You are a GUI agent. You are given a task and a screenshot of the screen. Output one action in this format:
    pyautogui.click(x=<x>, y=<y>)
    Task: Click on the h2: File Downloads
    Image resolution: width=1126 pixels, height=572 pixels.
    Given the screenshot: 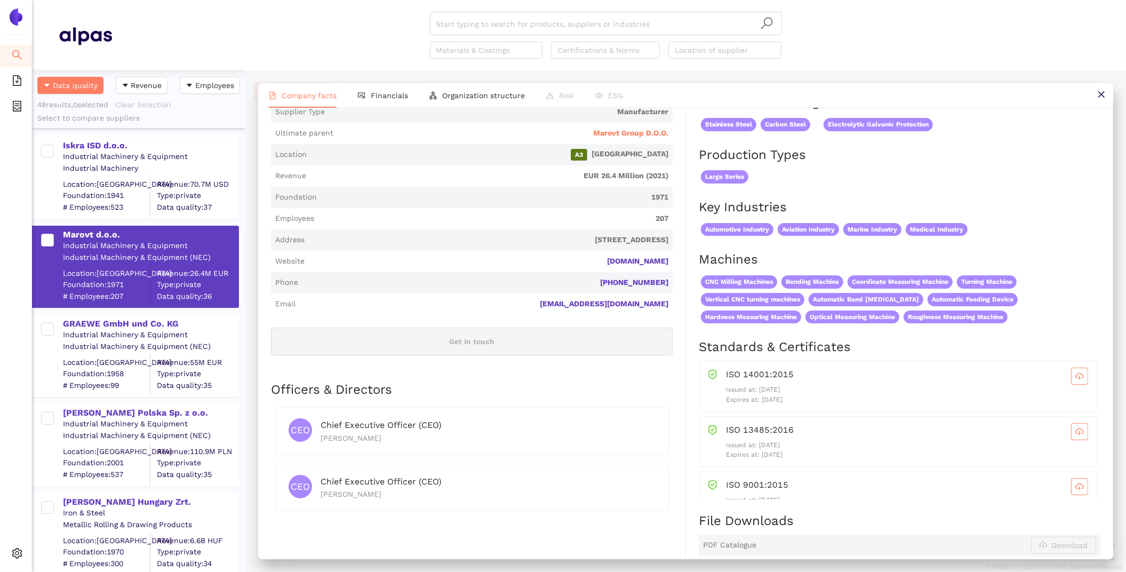 What is the action you would take?
    pyautogui.click(x=899, y=521)
    